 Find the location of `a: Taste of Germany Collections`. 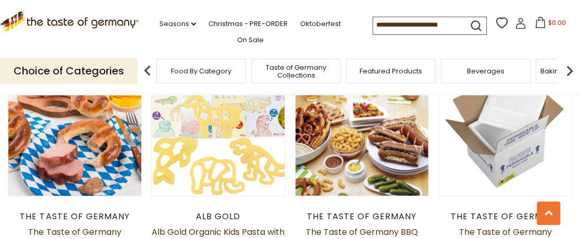

a: Taste of Germany Collections is located at coordinates (296, 71).